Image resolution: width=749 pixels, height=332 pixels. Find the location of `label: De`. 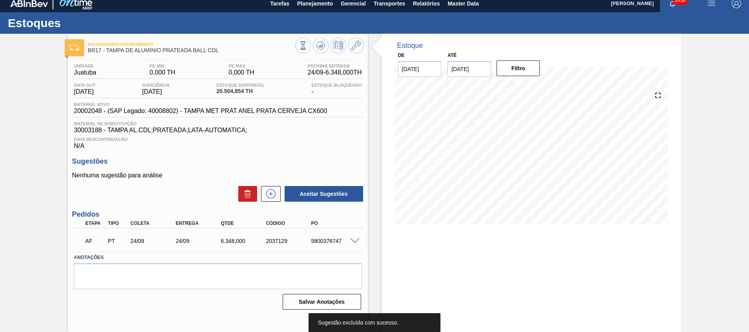

label: De is located at coordinates (401, 55).